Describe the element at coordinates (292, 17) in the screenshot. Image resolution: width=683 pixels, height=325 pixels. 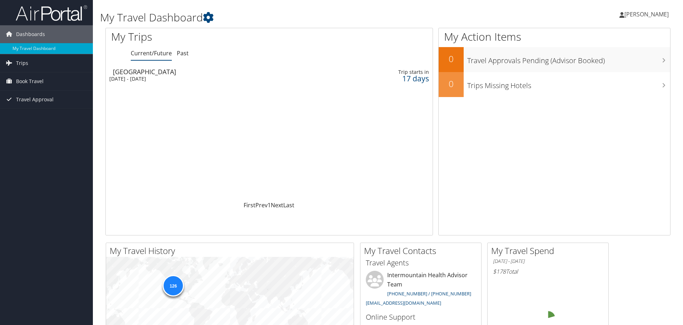
I see `h1: My Travel Dashboard` at that location.